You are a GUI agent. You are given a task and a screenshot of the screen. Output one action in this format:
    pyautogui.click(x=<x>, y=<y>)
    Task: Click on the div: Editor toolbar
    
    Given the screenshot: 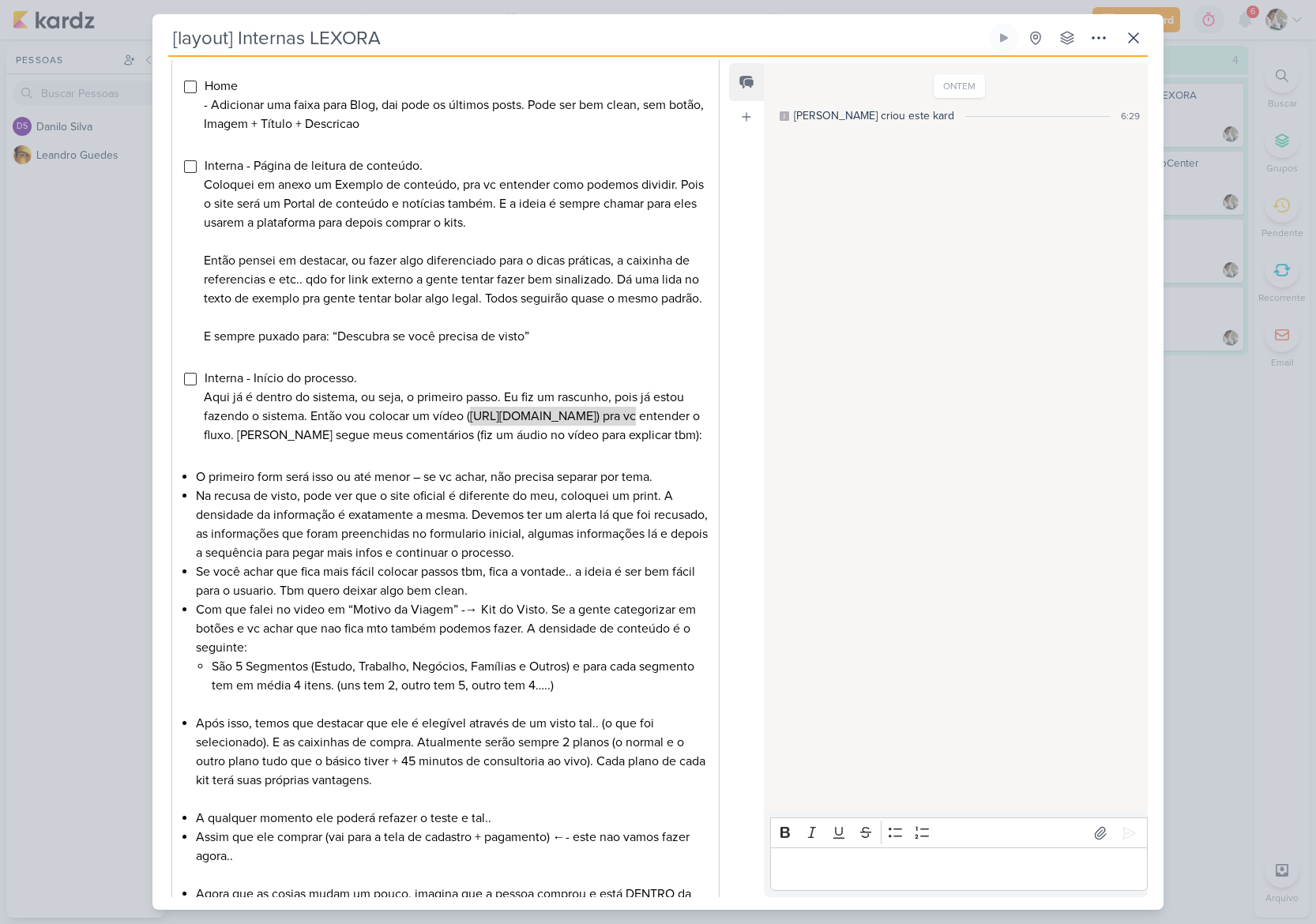 What is the action you would take?
    pyautogui.click(x=959, y=833)
    